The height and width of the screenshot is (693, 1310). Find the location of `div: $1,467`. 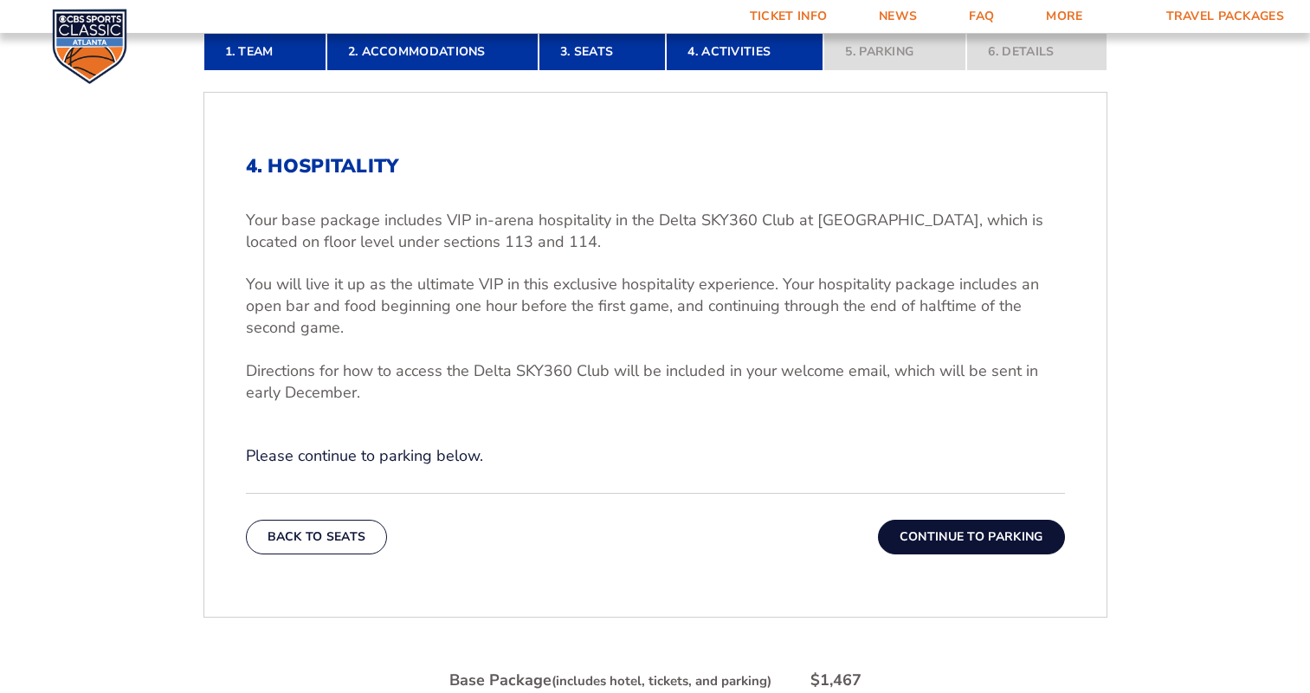

div: $1,467 is located at coordinates (836, 680).